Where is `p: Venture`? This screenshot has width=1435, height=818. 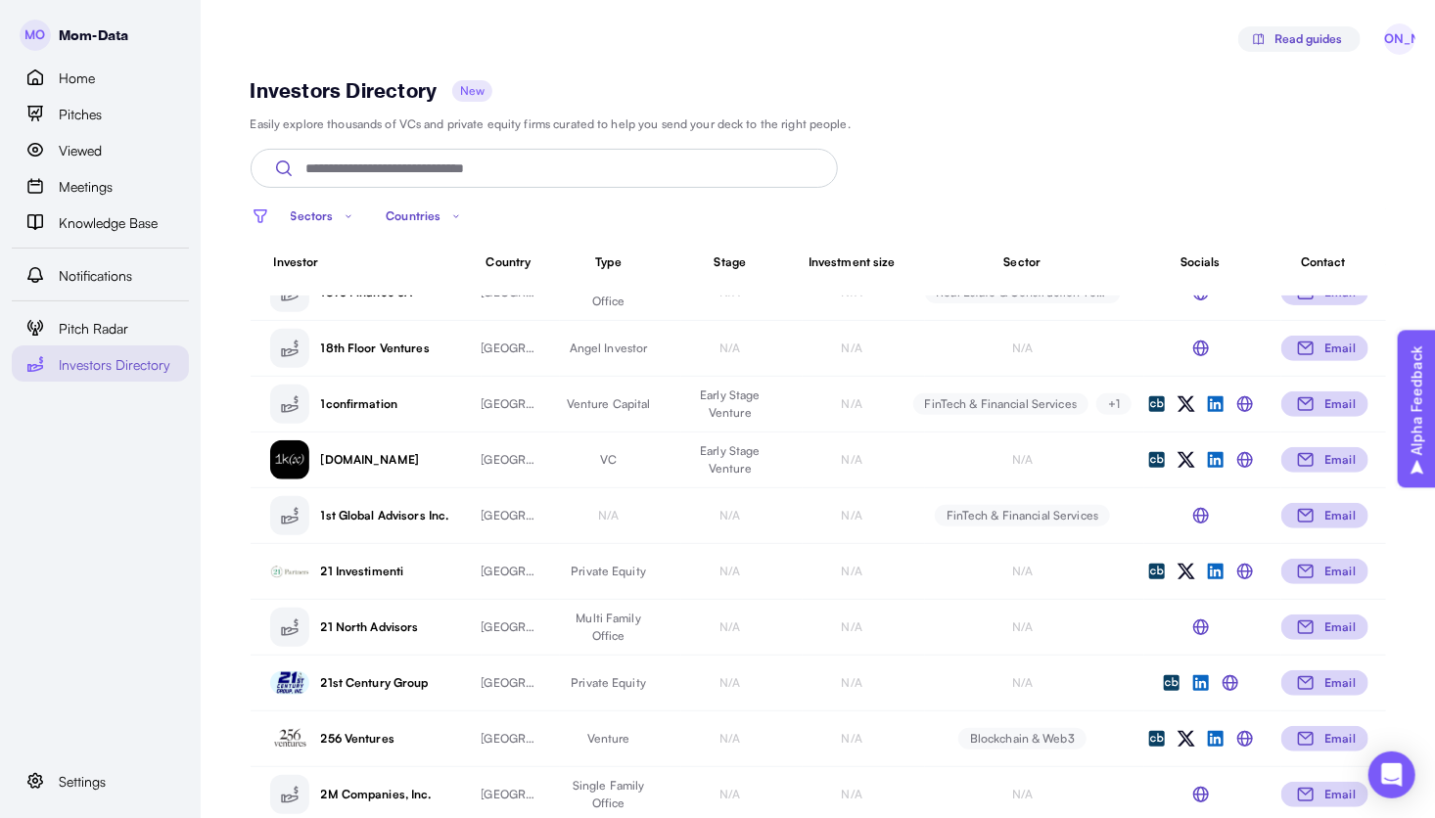
p: Venture is located at coordinates (609, 739).